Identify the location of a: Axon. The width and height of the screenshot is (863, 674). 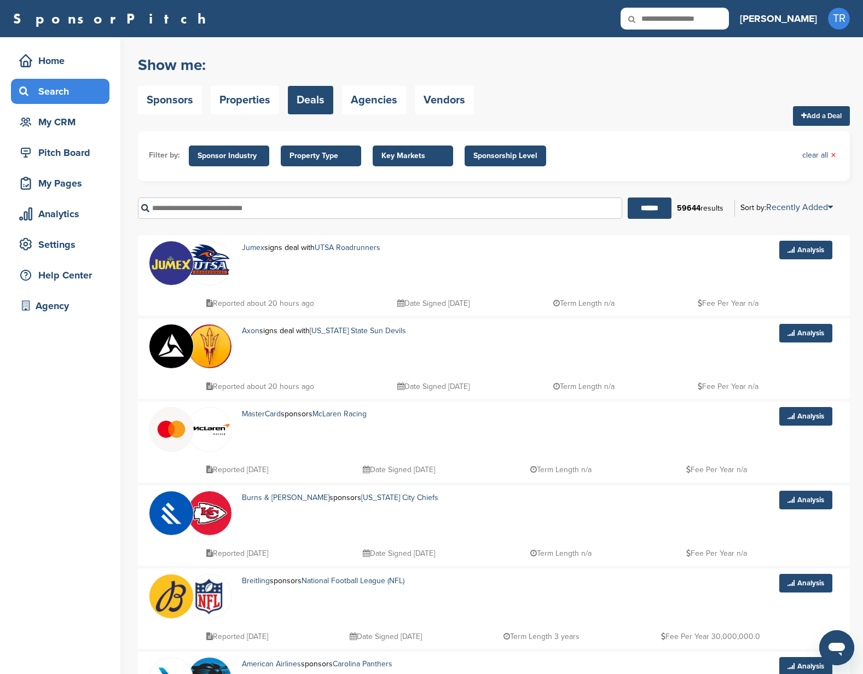
(251, 331).